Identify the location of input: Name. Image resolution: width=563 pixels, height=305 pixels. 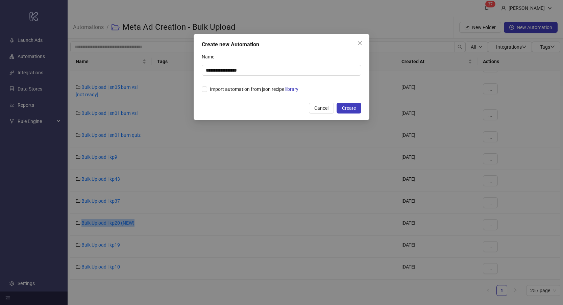
(282, 70).